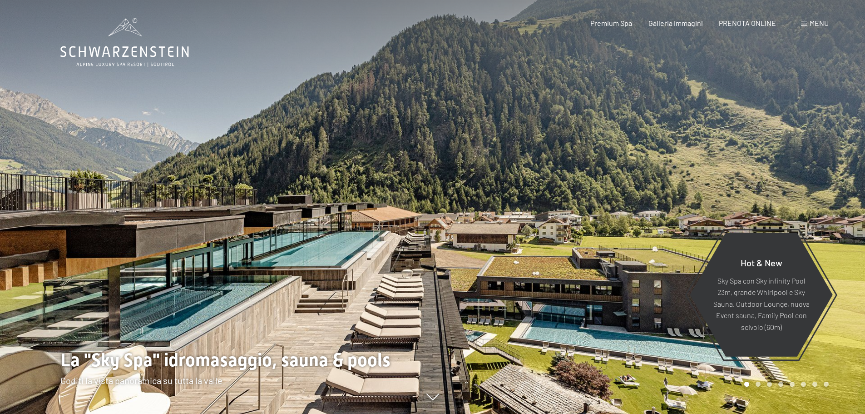 This screenshot has width=865, height=414. What do you see at coordinates (676, 23) in the screenshot?
I see `a: Galleria immagini` at bounding box center [676, 23].